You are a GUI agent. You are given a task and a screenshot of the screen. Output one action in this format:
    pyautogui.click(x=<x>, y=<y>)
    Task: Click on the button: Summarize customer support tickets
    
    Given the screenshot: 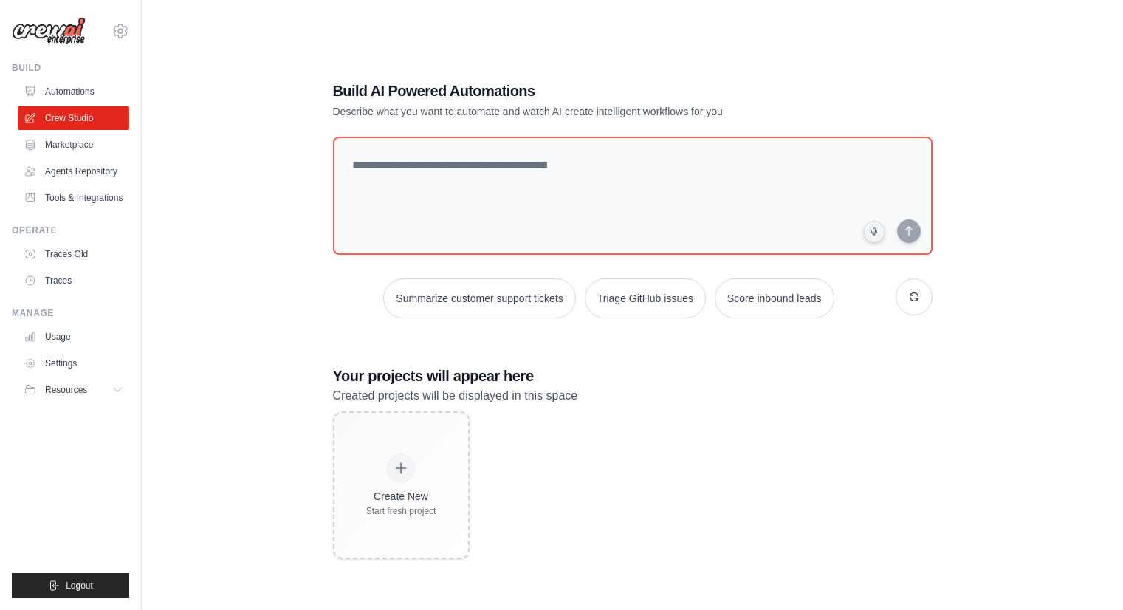 What is the action you would take?
    pyautogui.click(x=479, y=298)
    